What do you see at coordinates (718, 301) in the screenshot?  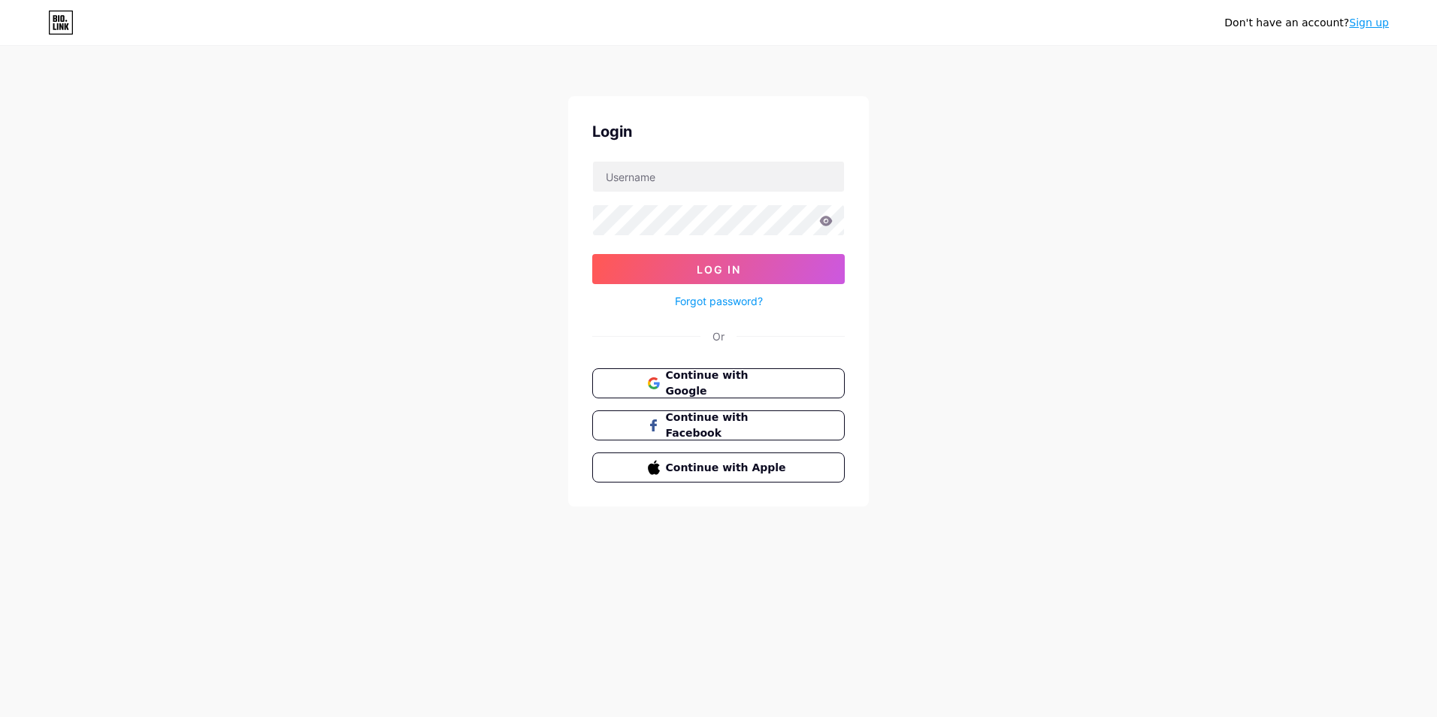 I see `a: Forgot password?` at bounding box center [718, 301].